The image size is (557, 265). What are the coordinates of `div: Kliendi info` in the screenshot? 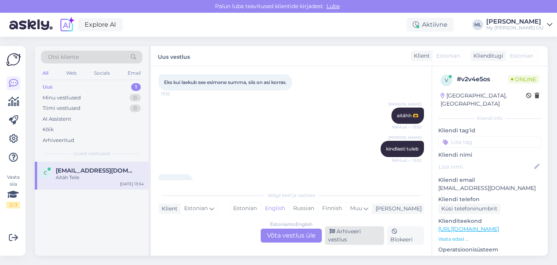 It's located at (490, 118).